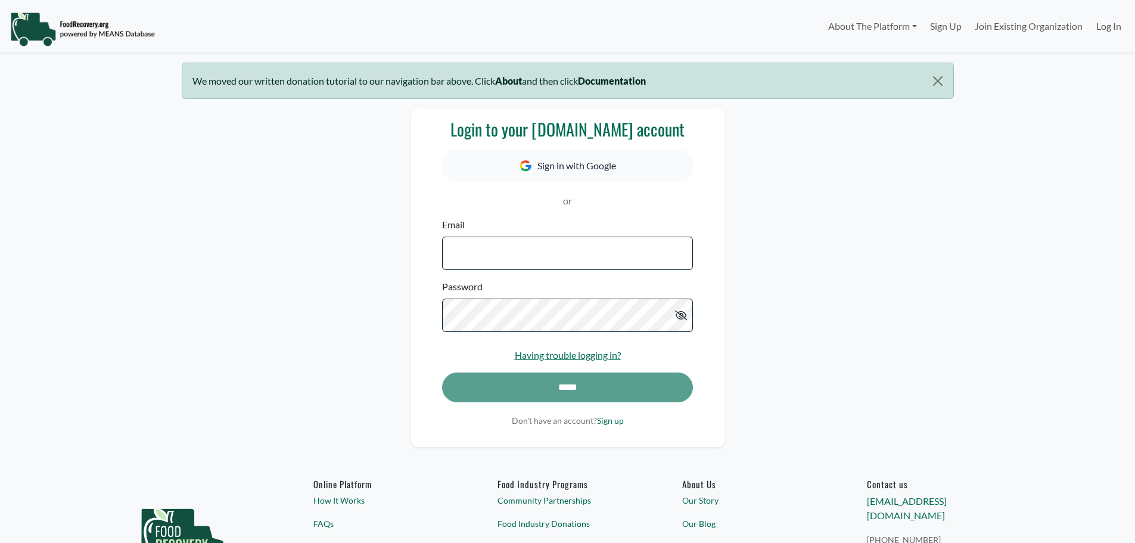 Image resolution: width=1135 pixels, height=543 pixels. What do you see at coordinates (508, 80) in the screenshot?
I see `b: About` at bounding box center [508, 80].